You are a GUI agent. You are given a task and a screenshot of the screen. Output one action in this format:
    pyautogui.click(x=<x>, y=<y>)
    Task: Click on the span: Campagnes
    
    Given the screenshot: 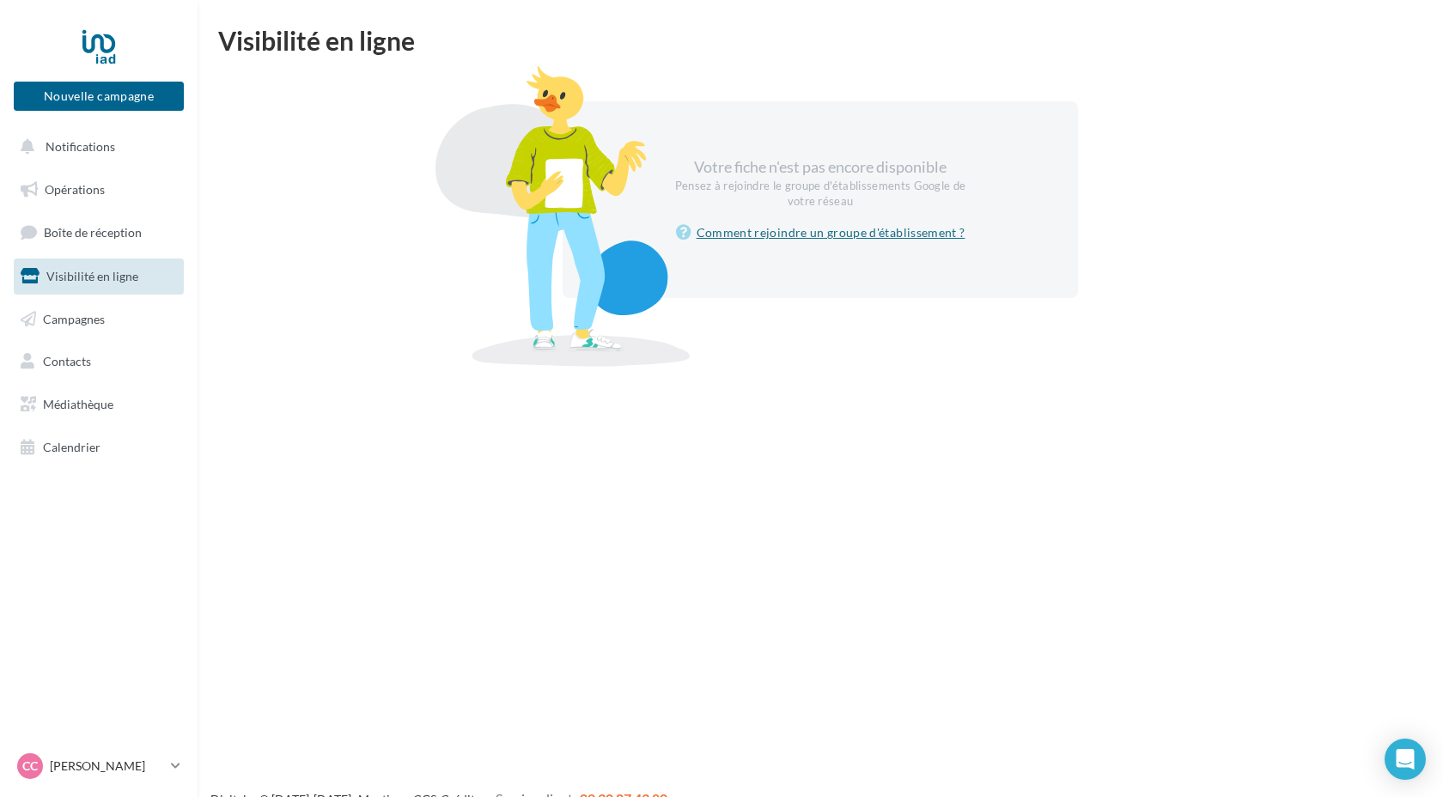 What is the action you would take?
    pyautogui.click(x=74, y=318)
    